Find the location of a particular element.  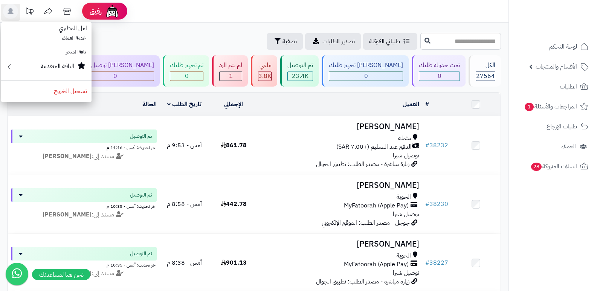

span: 28 is located at coordinates (536, 167).